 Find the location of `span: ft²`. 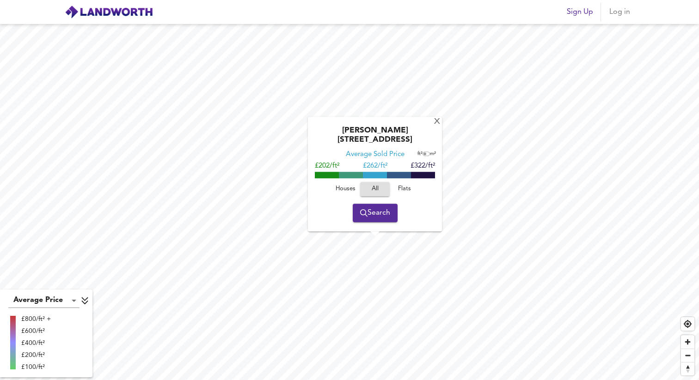

span: ft² is located at coordinates (420, 154).